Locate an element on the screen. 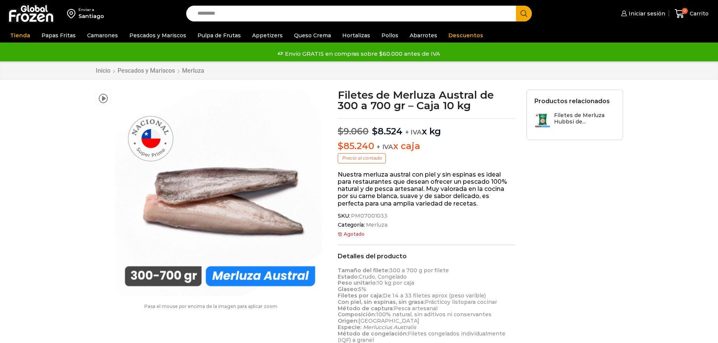 This screenshot has width=718, height=343. h3: Filetes de Merluza Hubbsi de... is located at coordinates (584, 119).